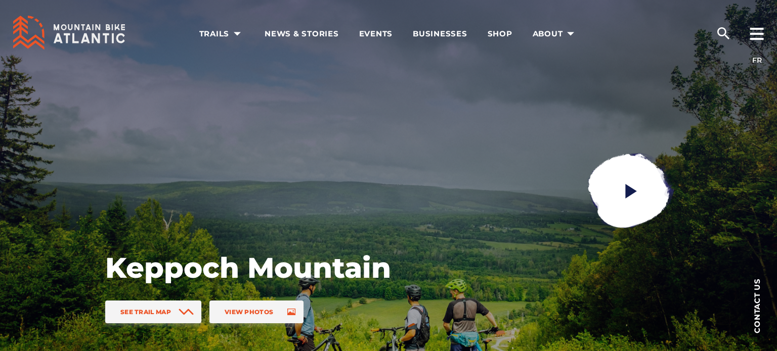 This screenshot has width=777, height=351. Describe the element at coordinates (756, 60) in the screenshot. I see `a: FR` at that location.